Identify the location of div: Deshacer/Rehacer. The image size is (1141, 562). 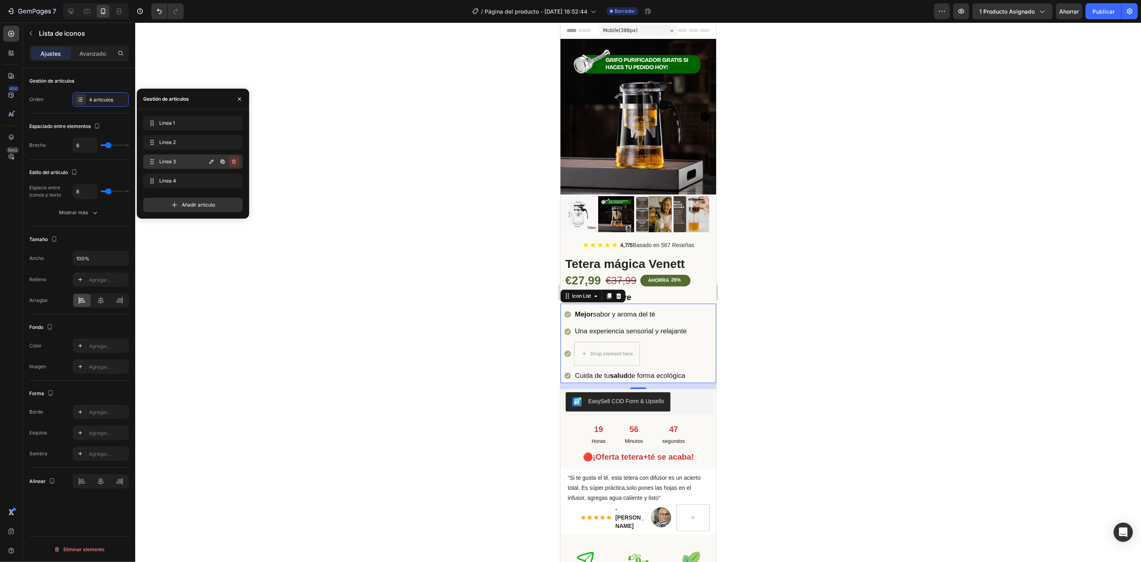
(167, 11).